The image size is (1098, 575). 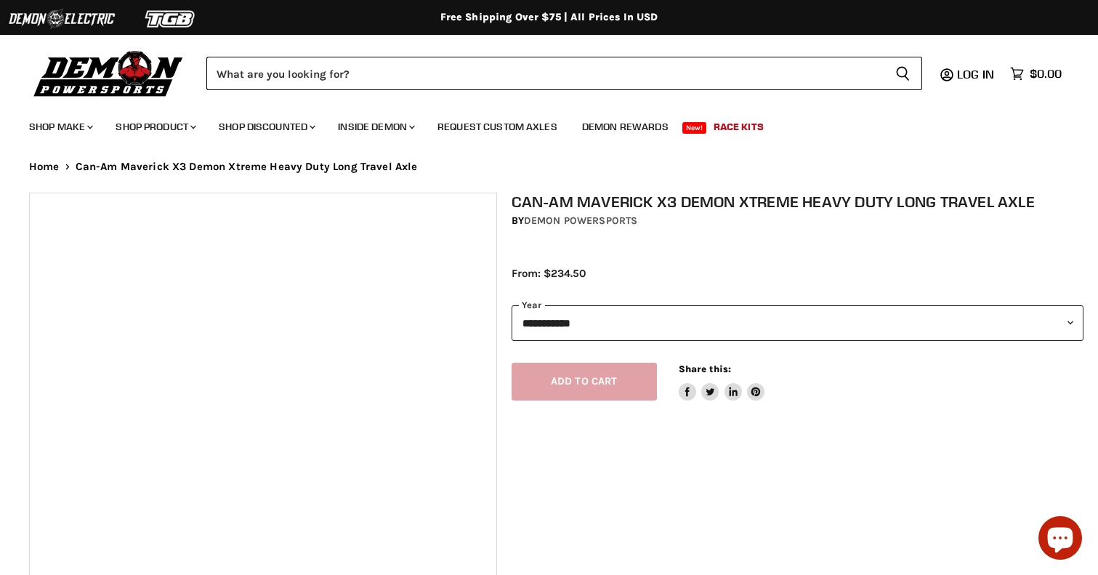 What do you see at coordinates (797, 323) in the screenshot?
I see `select: year` at bounding box center [797, 323].